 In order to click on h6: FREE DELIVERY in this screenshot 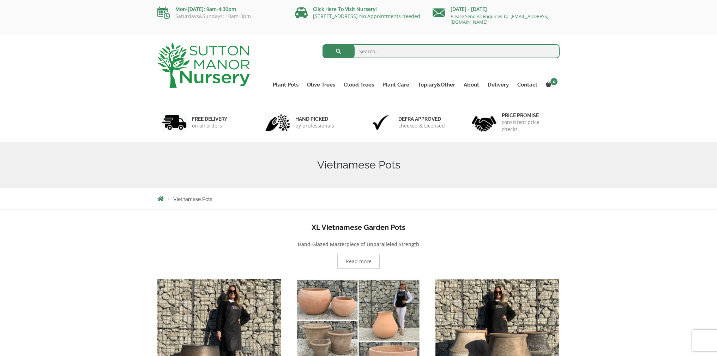, I will do `click(210, 119)`.